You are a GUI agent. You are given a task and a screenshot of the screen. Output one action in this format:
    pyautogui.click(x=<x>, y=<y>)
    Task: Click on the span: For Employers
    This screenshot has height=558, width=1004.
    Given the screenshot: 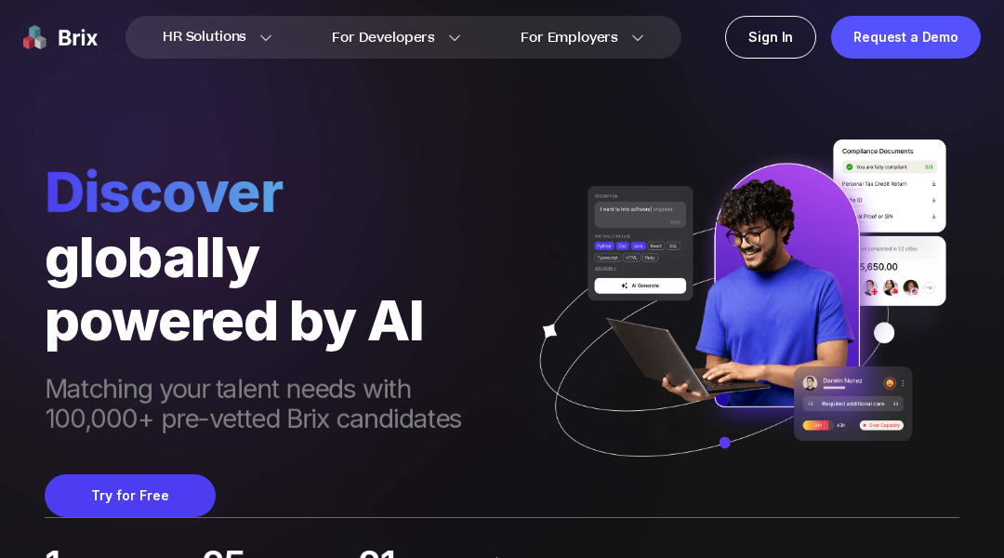 What is the action you would take?
    pyautogui.click(x=569, y=37)
    